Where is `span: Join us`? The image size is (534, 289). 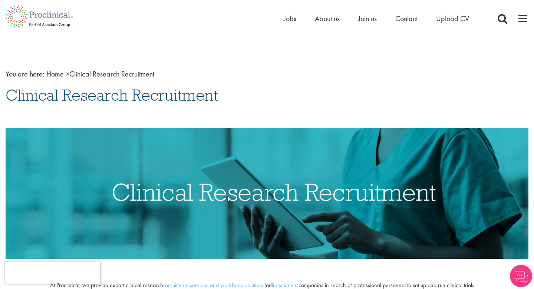
span: Join us is located at coordinates (368, 19).